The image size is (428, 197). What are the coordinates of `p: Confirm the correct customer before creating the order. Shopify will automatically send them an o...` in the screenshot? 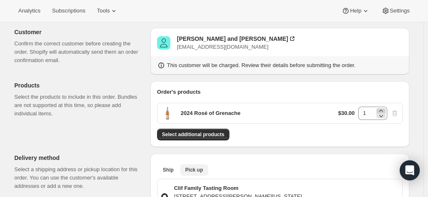 It's located at (79, 52).